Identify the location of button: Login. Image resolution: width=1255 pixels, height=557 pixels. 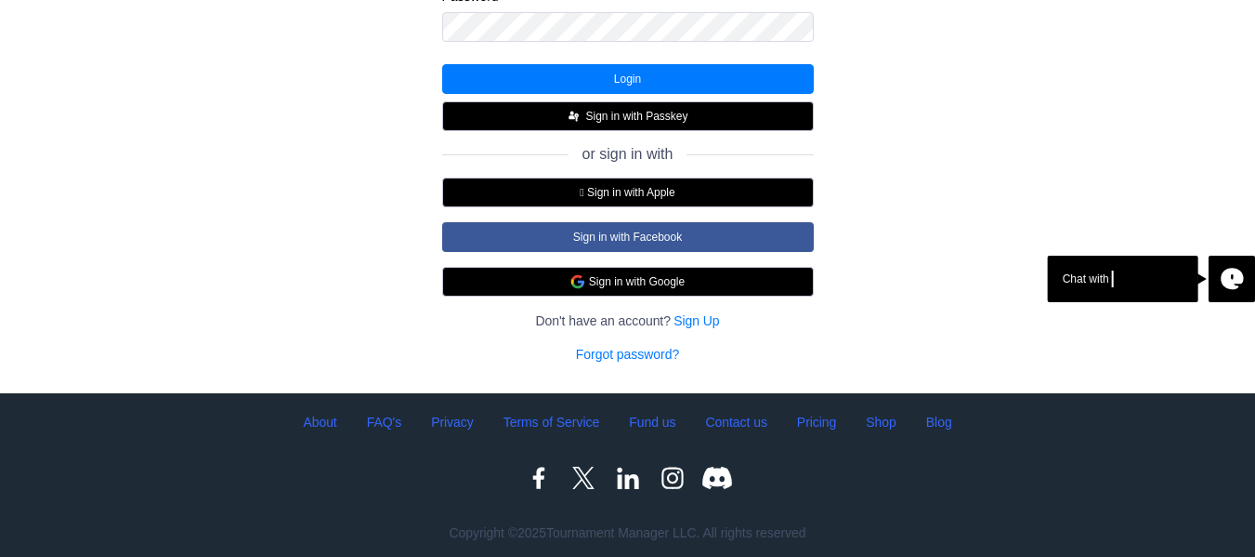
(628, 79).